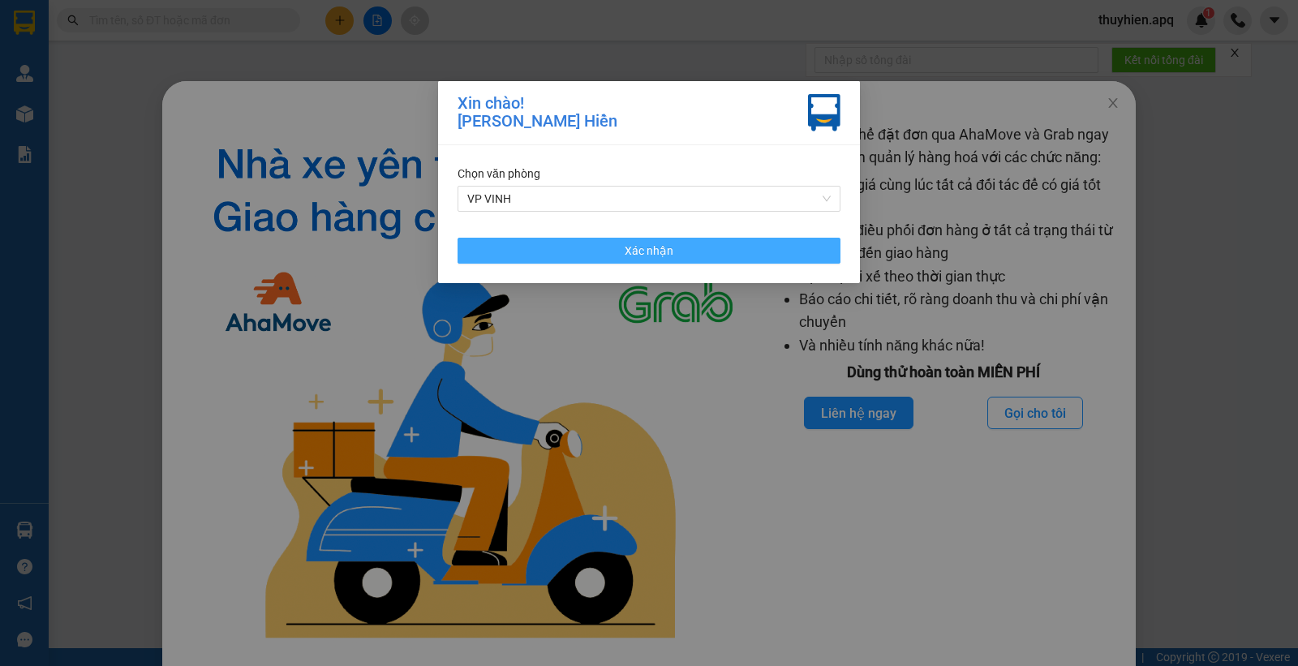 The width and height of the screenshot is (1298, 666). What do you see at coordinates (824, 113) in the screenshot?
I see `img: vxr-icon` at bounding box center [824, 113].